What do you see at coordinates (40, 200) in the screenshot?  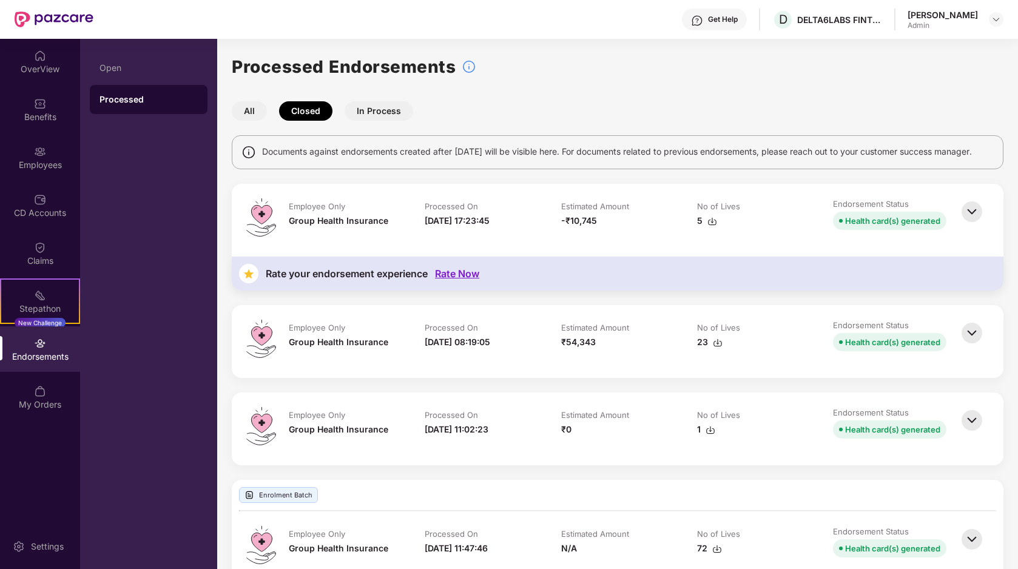 I see `img: svg+xml;base64,PHN2ZyBpZD0iQ0RfQWNjb3VudHMiIGRhdGEtbmFtZT0iQ0QgQWNjb3VudHMiIHhtbG5zPSJodHRwOi8vd3...` at bounding box center [40, 200].